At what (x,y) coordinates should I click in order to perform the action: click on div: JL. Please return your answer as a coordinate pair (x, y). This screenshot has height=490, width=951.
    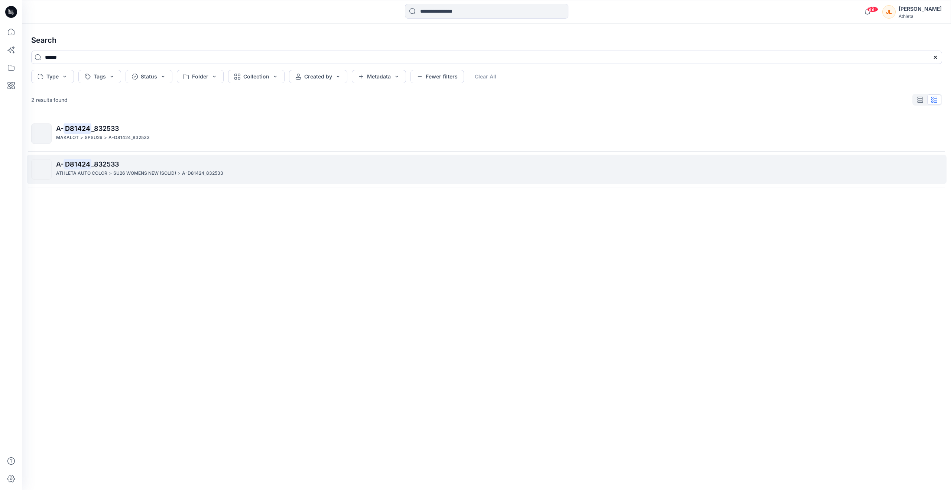
    Looking at the image, I should click on (889, 12).